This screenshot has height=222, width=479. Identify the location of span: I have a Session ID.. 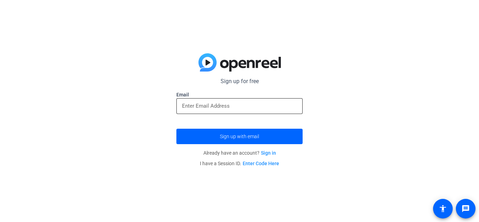
(240, 163).